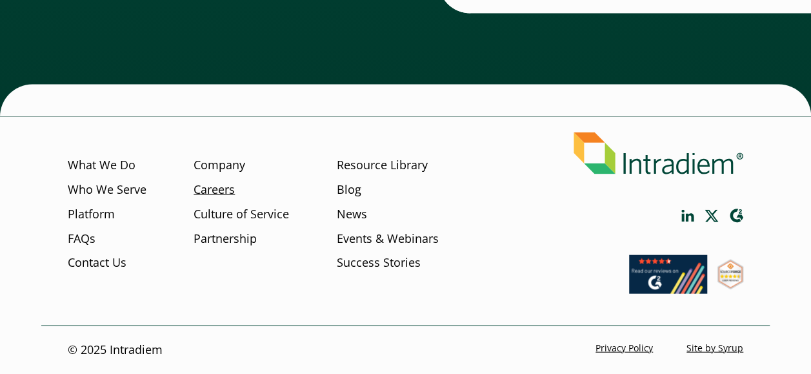 The width and height of the screenshot is (811, 374). What do you see at coordinates (668, 274) in the screenshot?
I see `img: Read our reviews on G2` at bounding box center [668, 274].